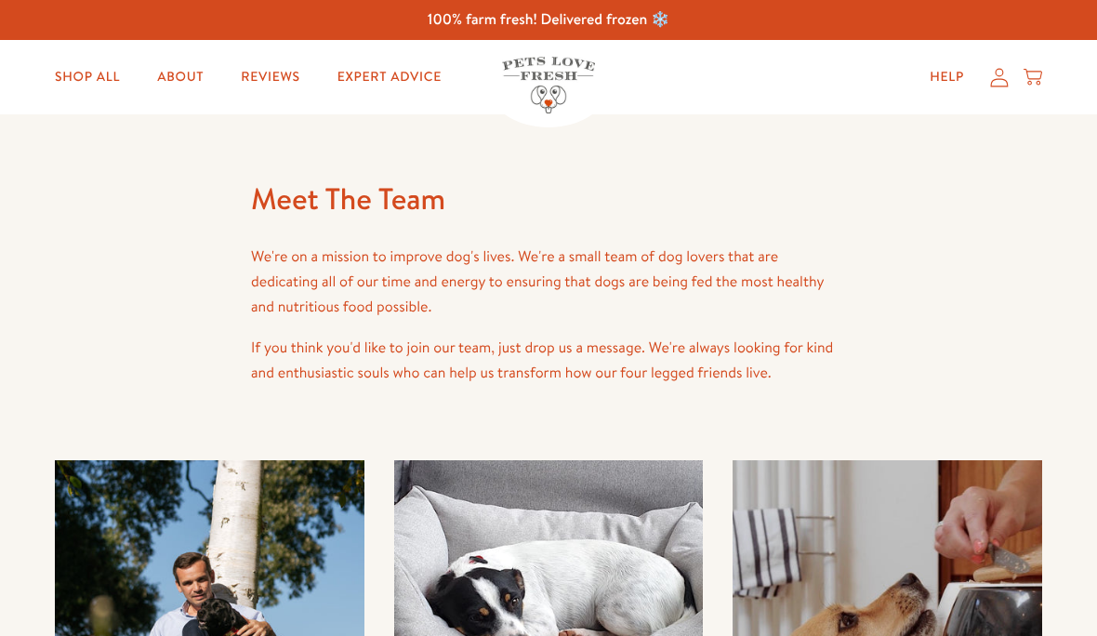  Describe the element at coordinates (389, 77) in the screenshot. I see `a: Expert Advice` at that location.